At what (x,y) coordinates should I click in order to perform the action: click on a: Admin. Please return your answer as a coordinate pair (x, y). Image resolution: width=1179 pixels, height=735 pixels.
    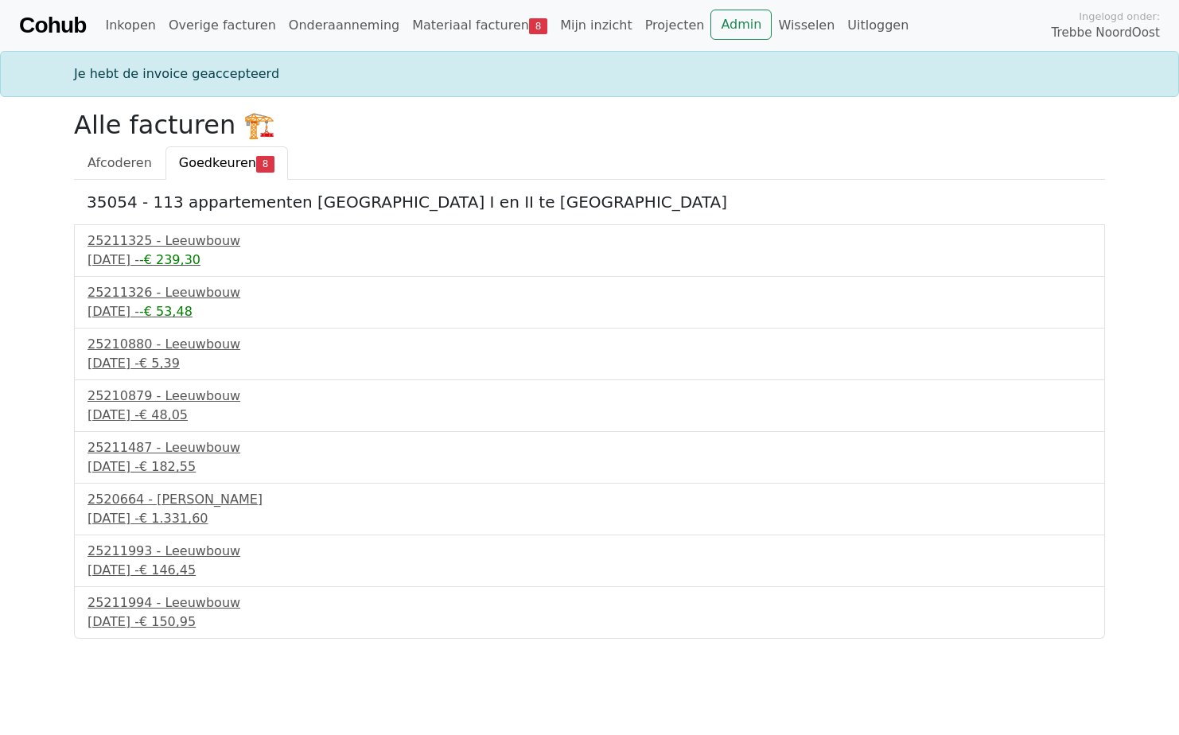
    Looking at the image, I should click on (741, 25).